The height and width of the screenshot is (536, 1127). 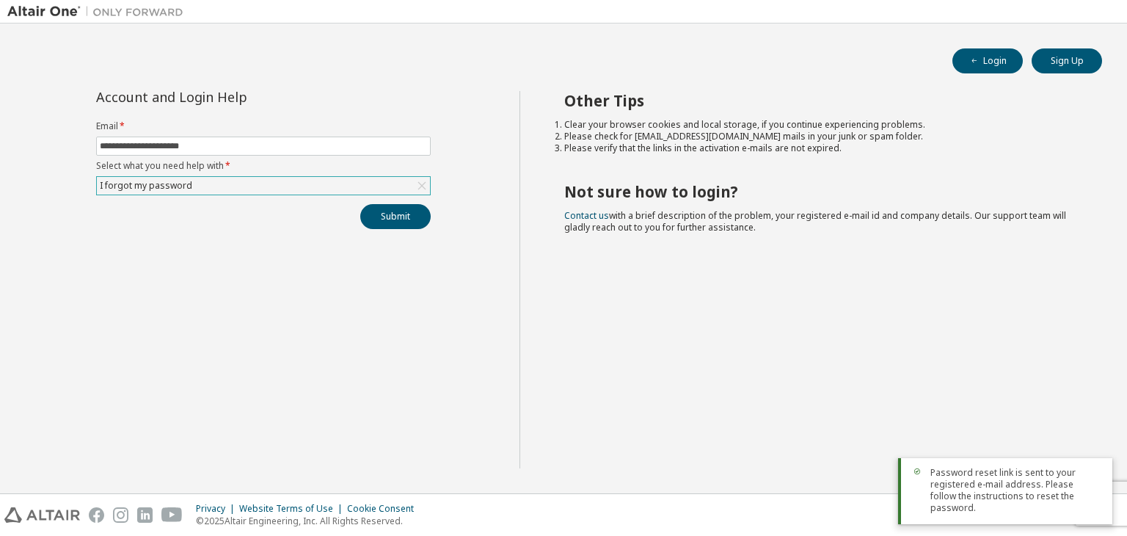 What do you see at coordinates (821, 101) in the screenshot?
I see `h2: Other Tips` at bounding box center [821, 101].